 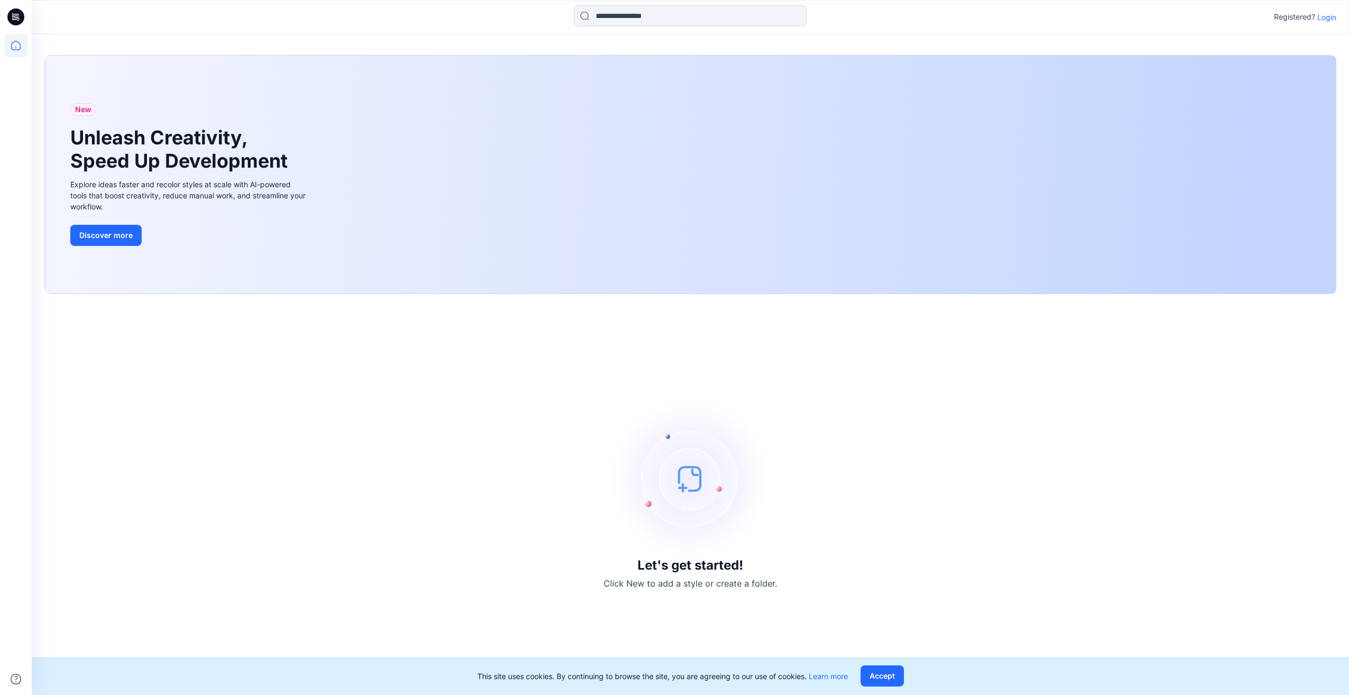 I want to click on button: Discover more, so click(x=106, y=235).